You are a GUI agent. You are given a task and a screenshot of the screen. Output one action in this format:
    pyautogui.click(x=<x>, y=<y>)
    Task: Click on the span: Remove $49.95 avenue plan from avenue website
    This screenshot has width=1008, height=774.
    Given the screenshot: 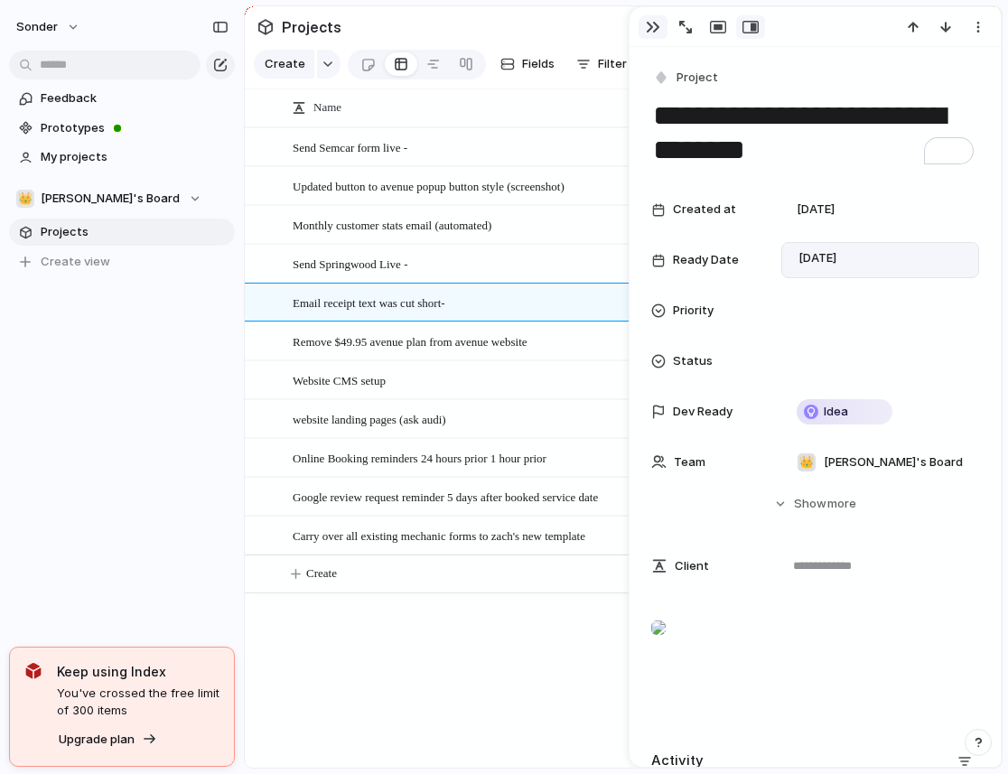 What is the action you would take?
    pyautogui.click(x=410, y=340)
    